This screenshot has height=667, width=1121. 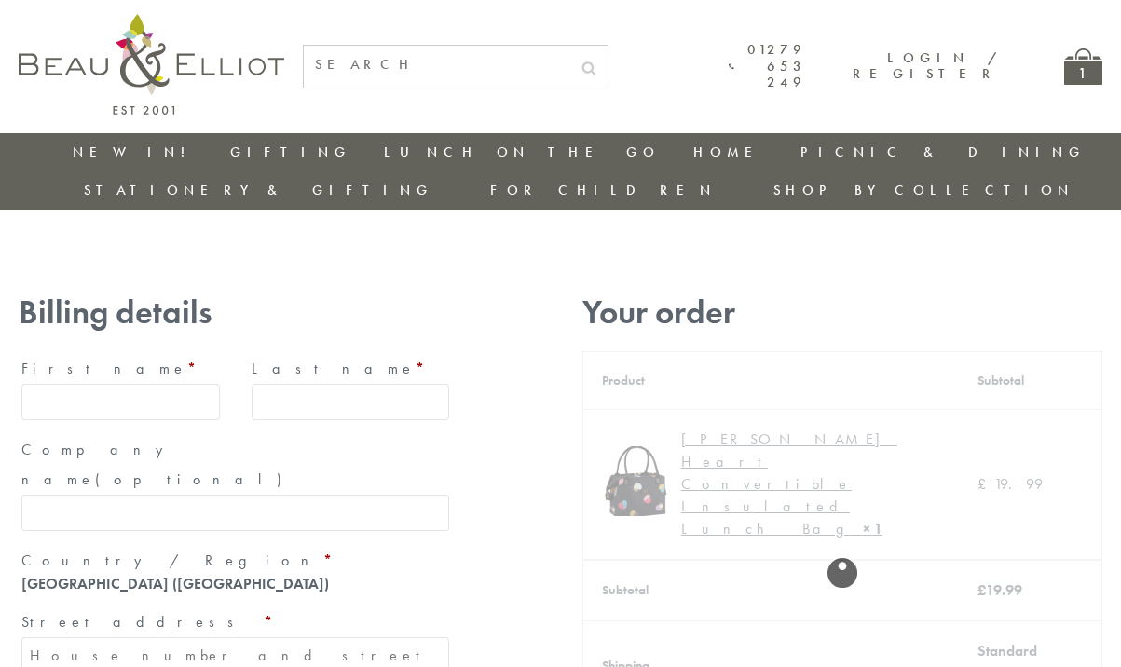 What do you see at coordinates (258, 190) in the screenshot?
I see `a: Stationery & Gifting` at bounding box center [258, 190].